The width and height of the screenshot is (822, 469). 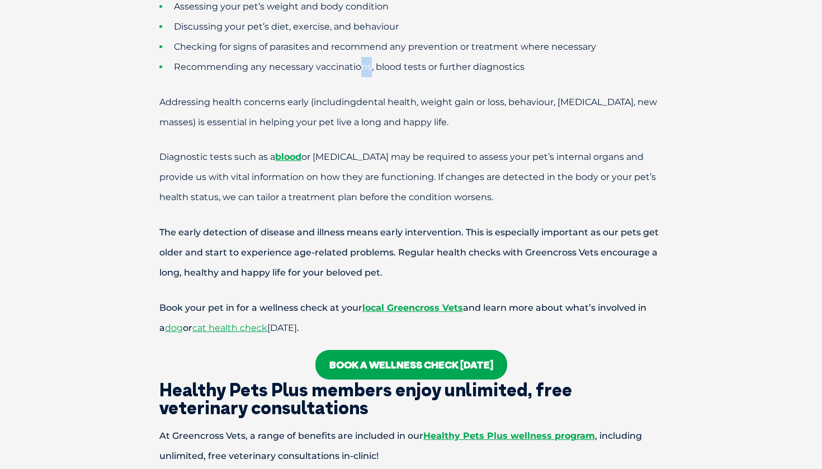 What do you see at coordinates (174, 328) in the screenshot?
I see `a: dog` at bounding box center [174, 328].